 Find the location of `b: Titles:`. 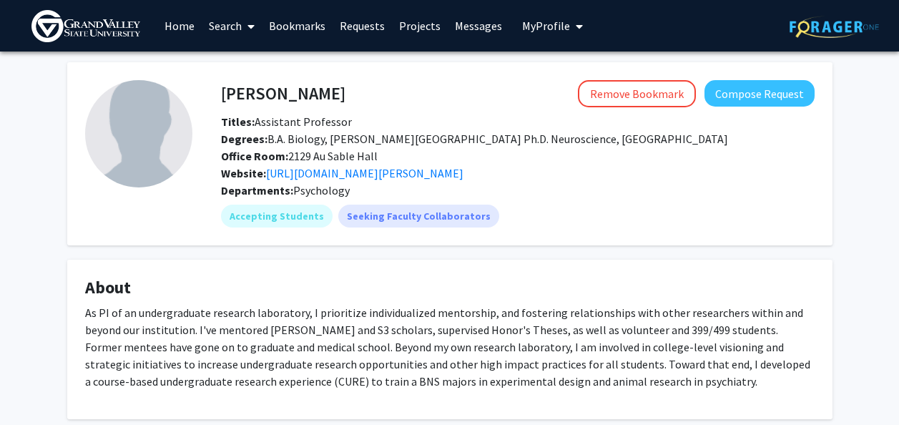

b: Titles: is located at coordinates (237, 122).